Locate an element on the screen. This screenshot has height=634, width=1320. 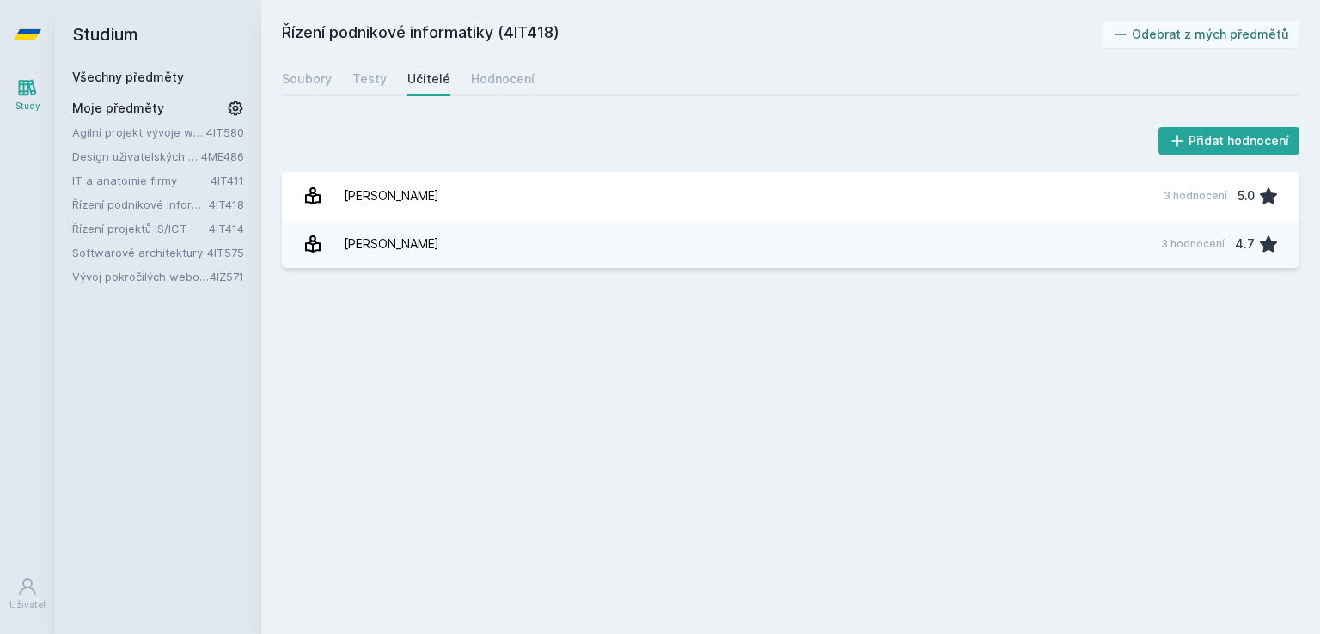
a: 4IZ571 is located at coordinates (227, 277).